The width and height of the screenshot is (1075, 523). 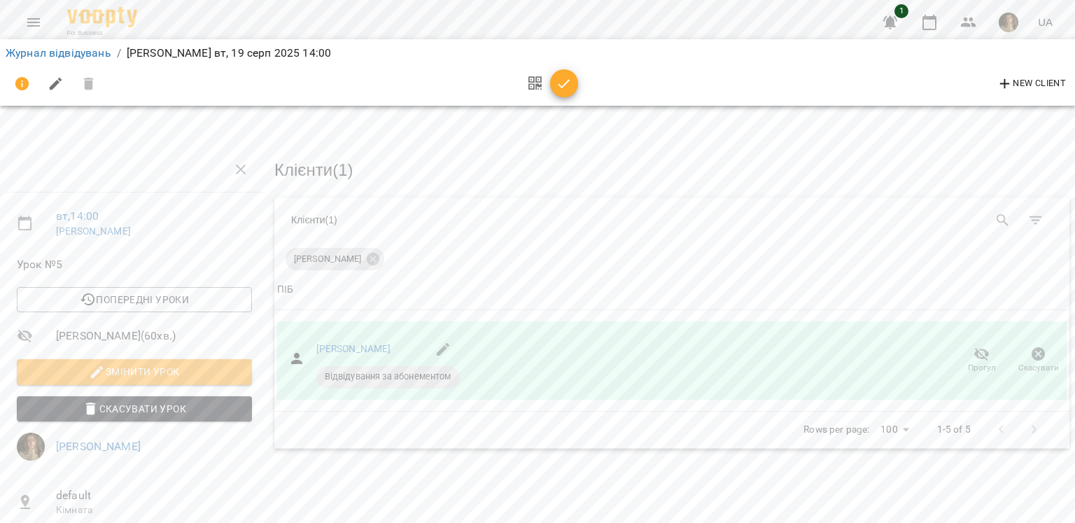 I want to click on span: For Business, so click(x=102, y=33).